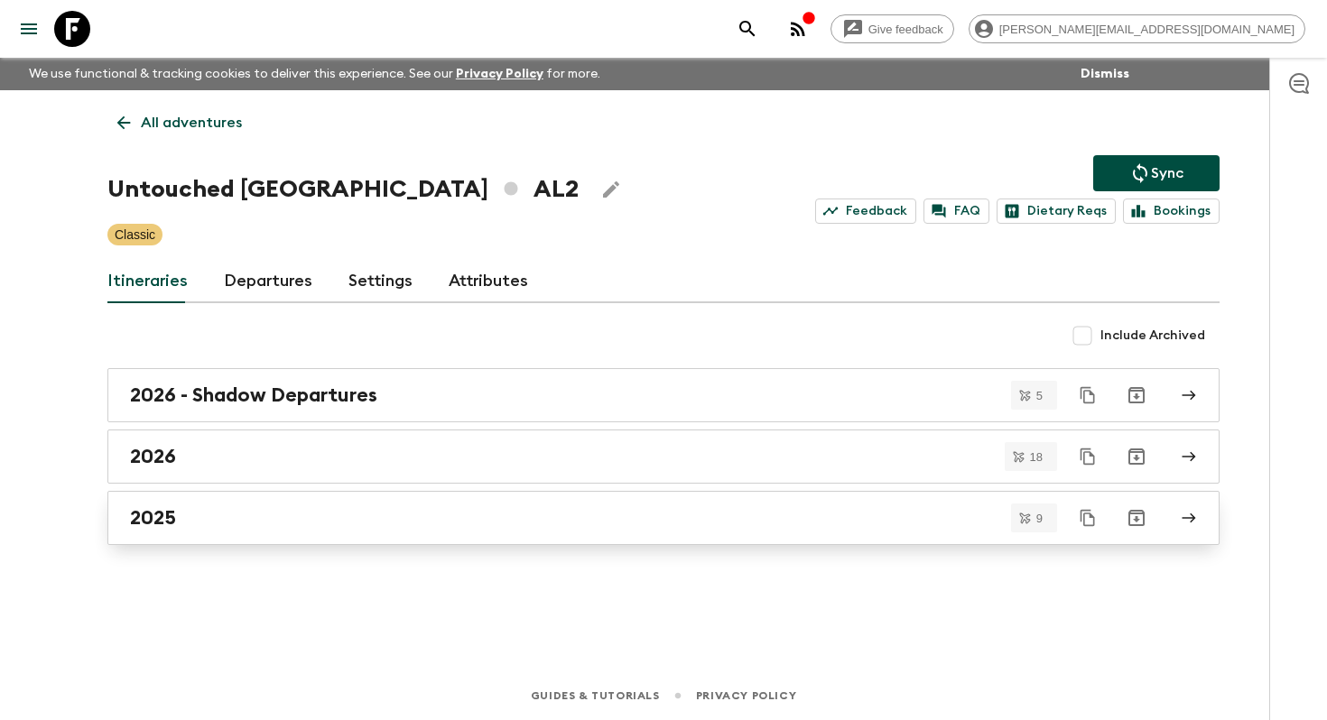  Describe the element at coordinates (866, 211) in the screenshot. I see `a: Feedback` at that location.